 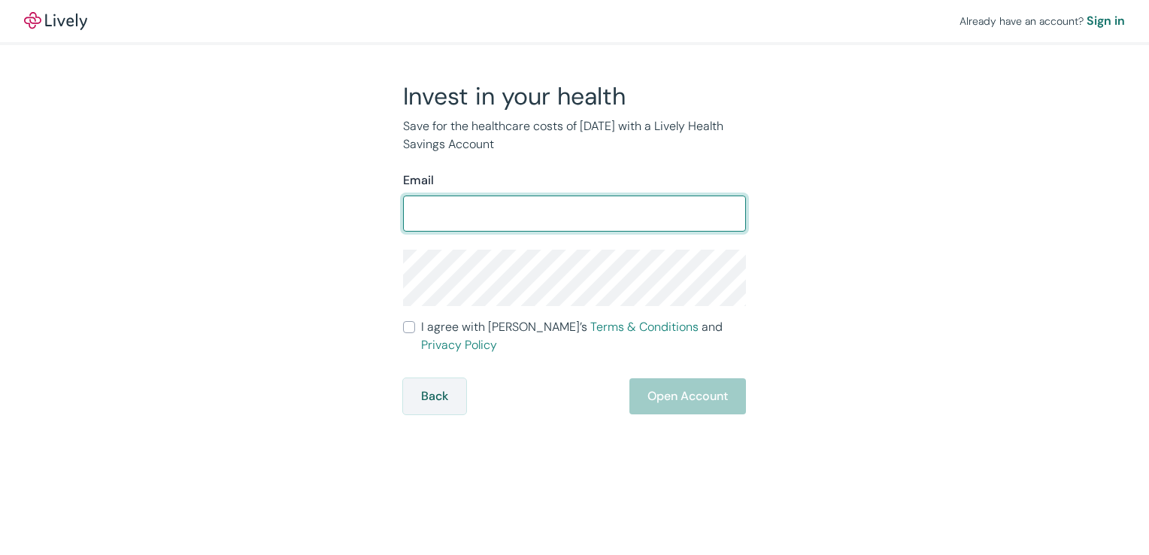 I want to click on img: Lively, so click(x=56, y=21).